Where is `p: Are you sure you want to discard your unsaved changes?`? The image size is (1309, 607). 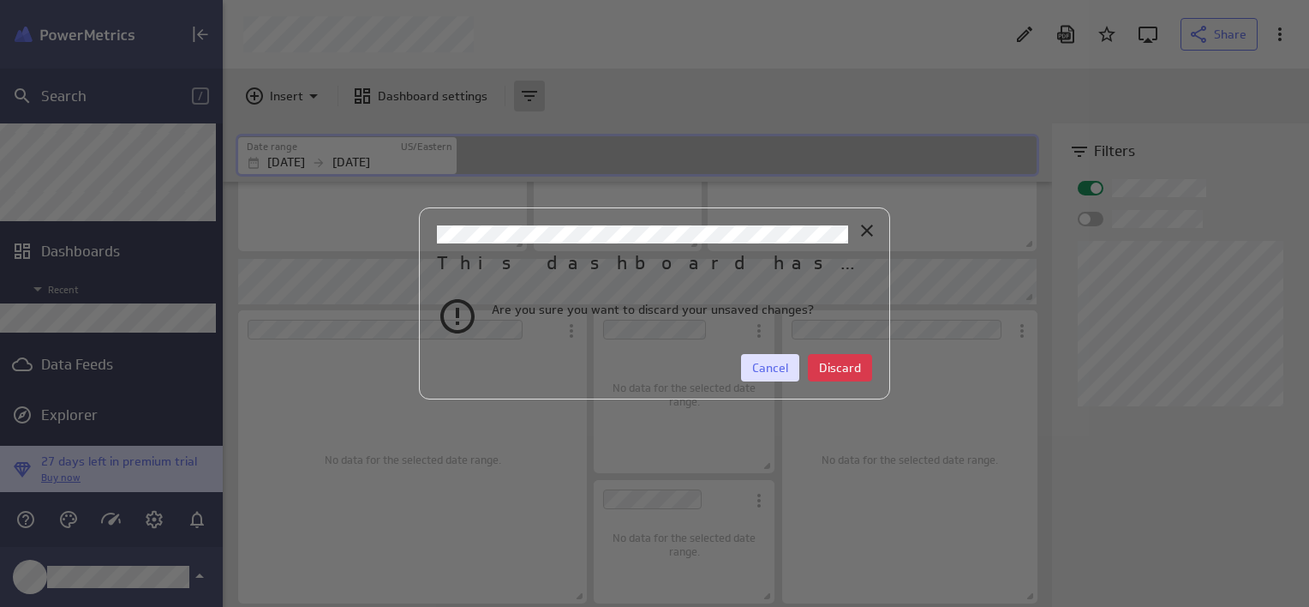
p: Are you sure you want to discard your unsaved changes? is located at coordinates (653, 309).